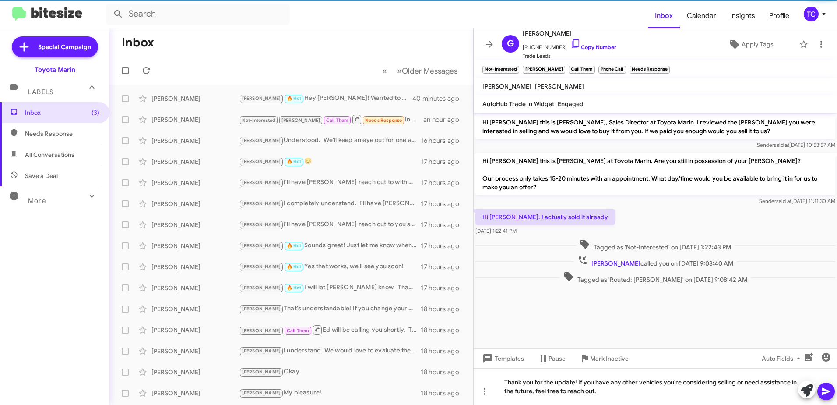 This screenshot has height=405, width=837. What do you see at coordinates (511, 44) in the screenshot?
I see `span: G` at bounding box center [511, 44].